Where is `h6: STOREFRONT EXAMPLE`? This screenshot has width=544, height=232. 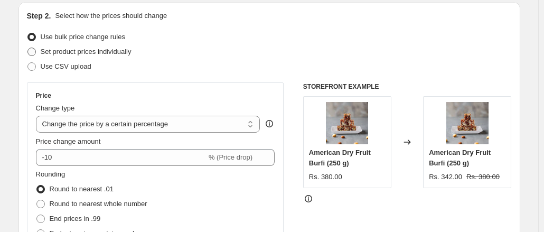 h6: STOREFRONT EXAMPLE is located at coordinates (408, 87).